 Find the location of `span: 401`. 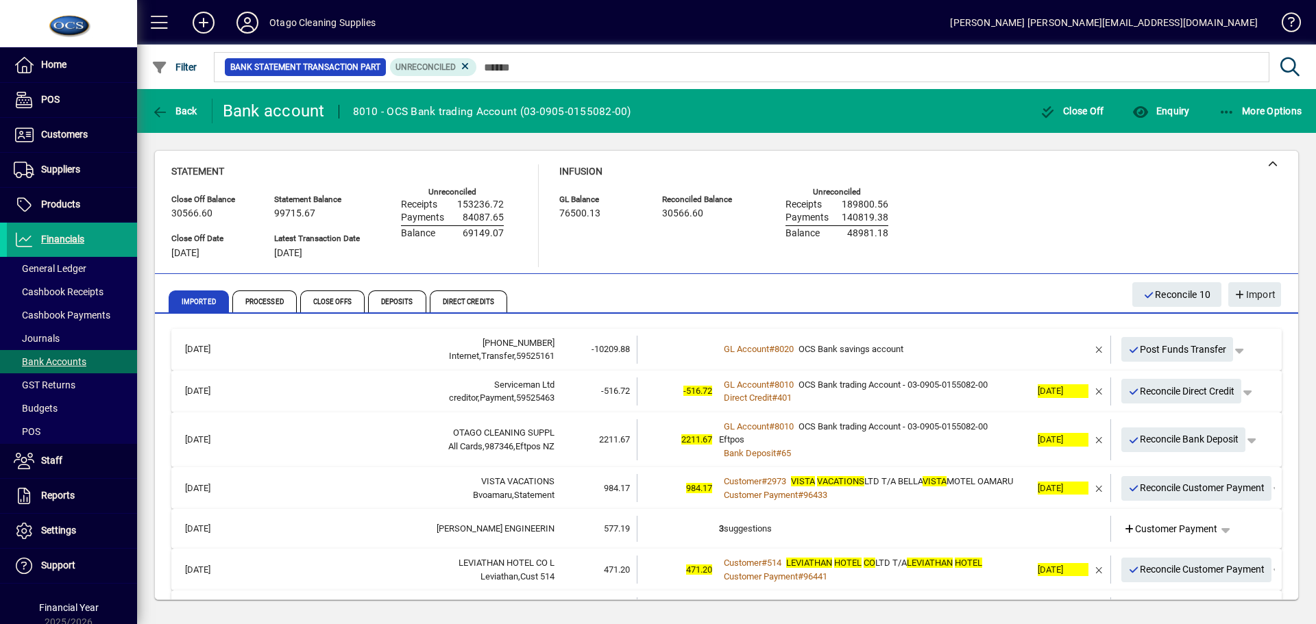

span: 401 is located at coordinates (784, 398).